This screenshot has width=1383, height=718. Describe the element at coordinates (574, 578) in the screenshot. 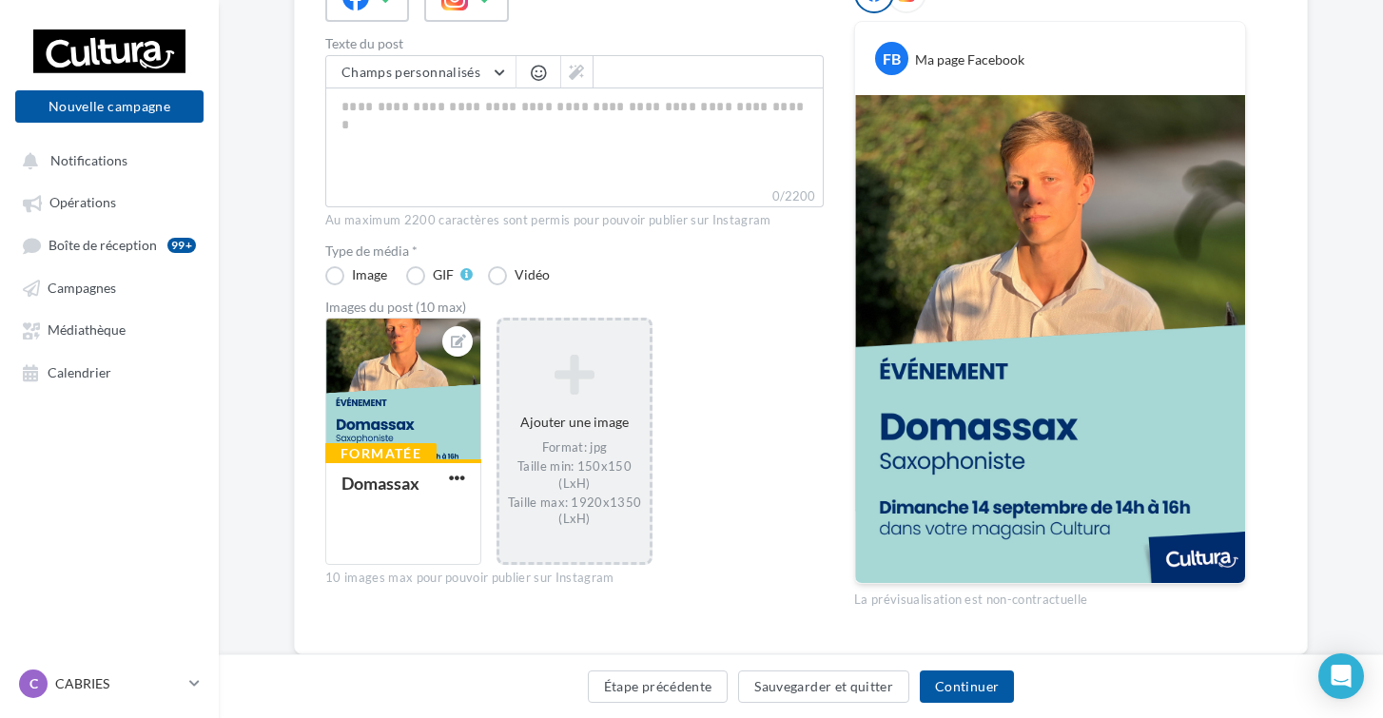

I see `div: 10 images max pour pouvoir publier sur Instagram` at that location.